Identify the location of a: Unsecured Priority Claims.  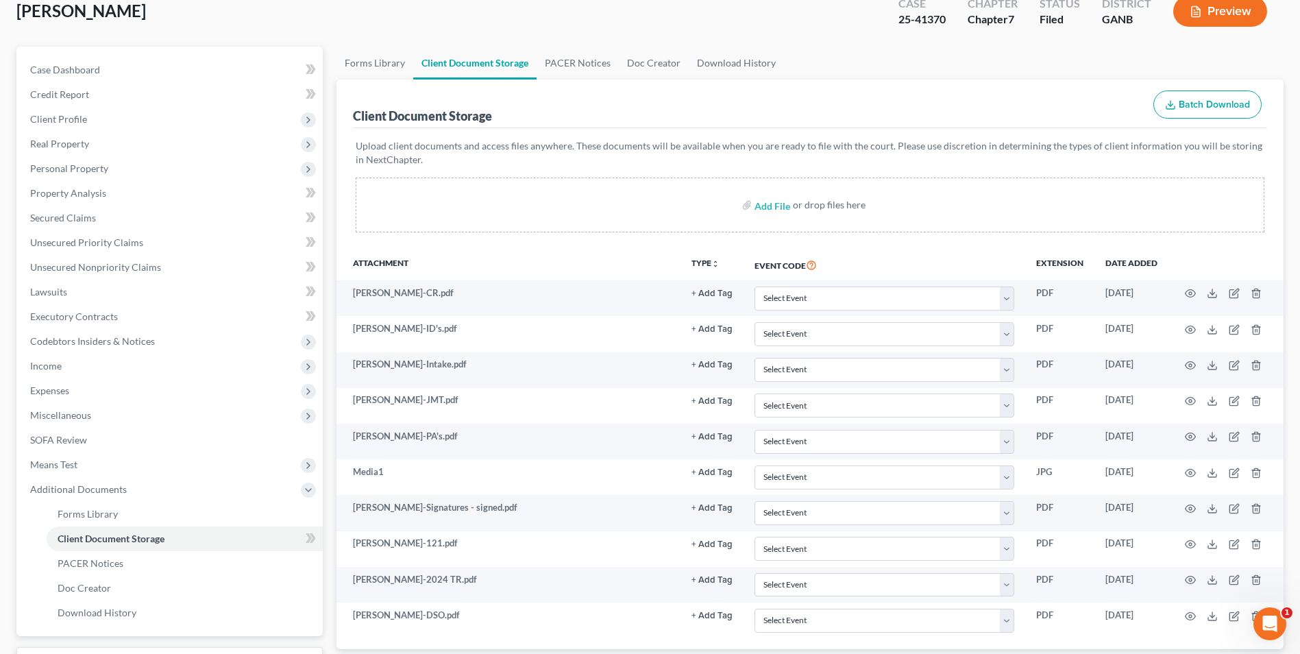
(171, 243).